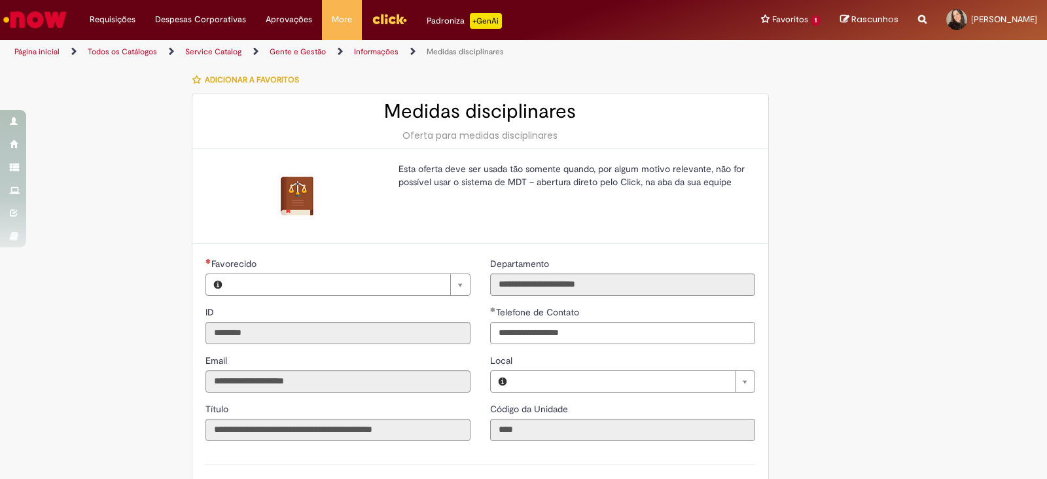  I want to click on label: Somente leitura - Código da Unidade, so click(530, 409).